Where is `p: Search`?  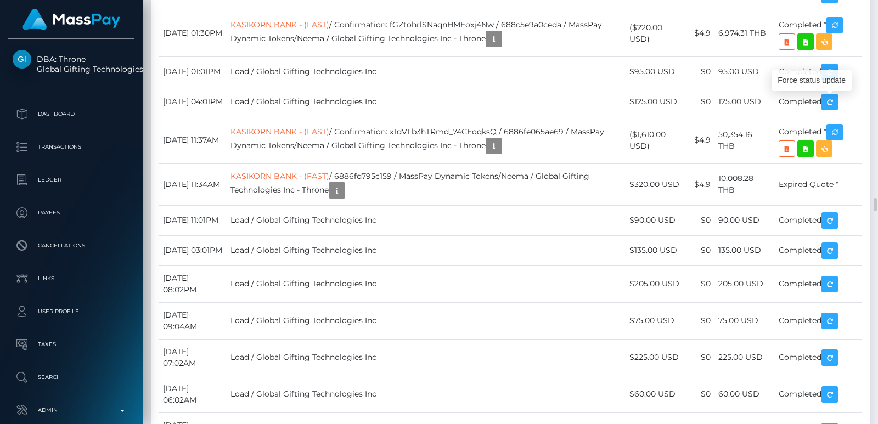
p: Search is located at coordinates (71, 377).